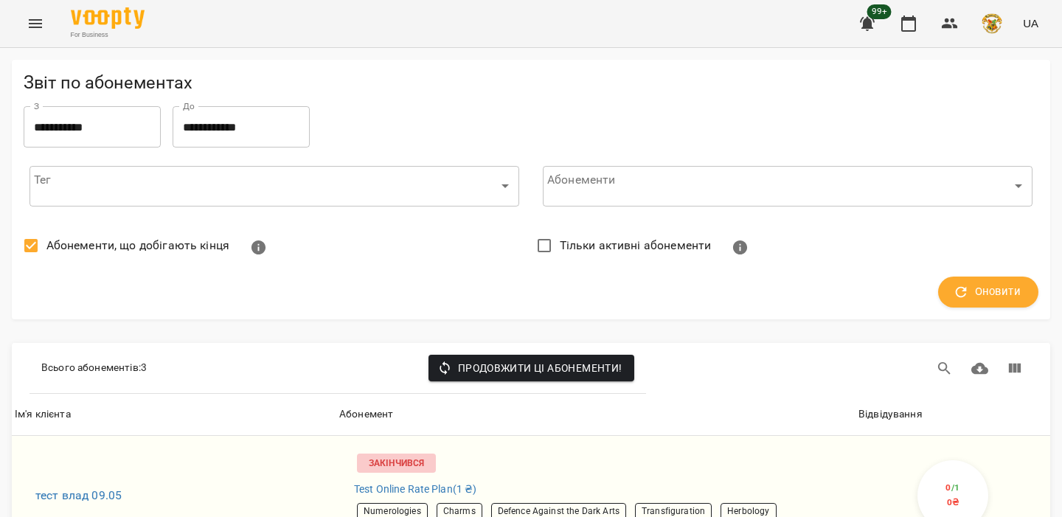  I want to click on span: Оновити, so click(989, 292).